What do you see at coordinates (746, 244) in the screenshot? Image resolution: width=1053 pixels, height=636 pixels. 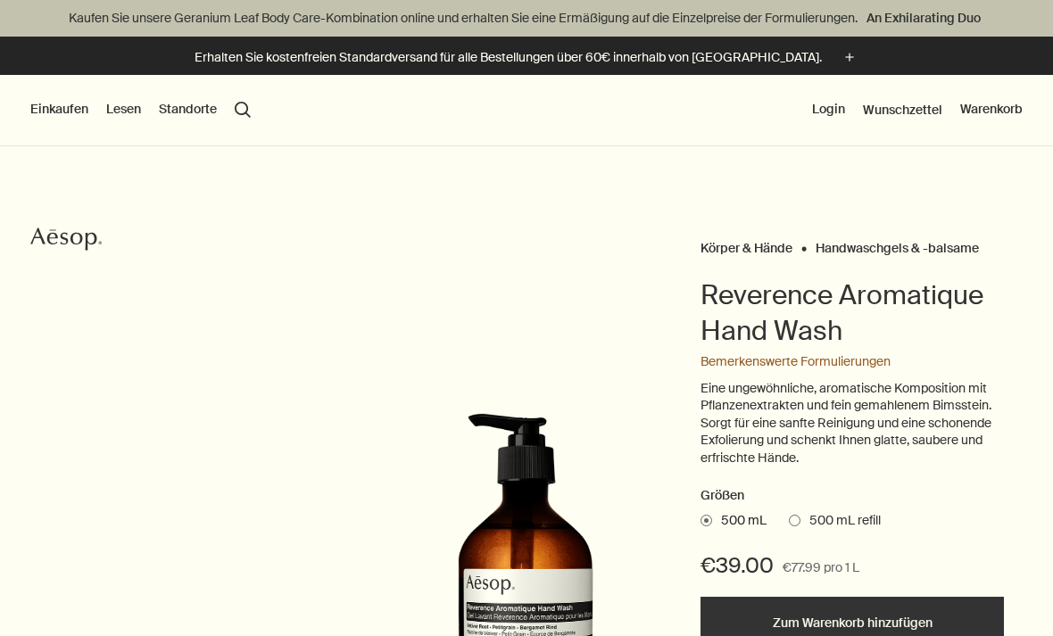 I see `a: Körper & Hände` at bounding box center [746, 244].